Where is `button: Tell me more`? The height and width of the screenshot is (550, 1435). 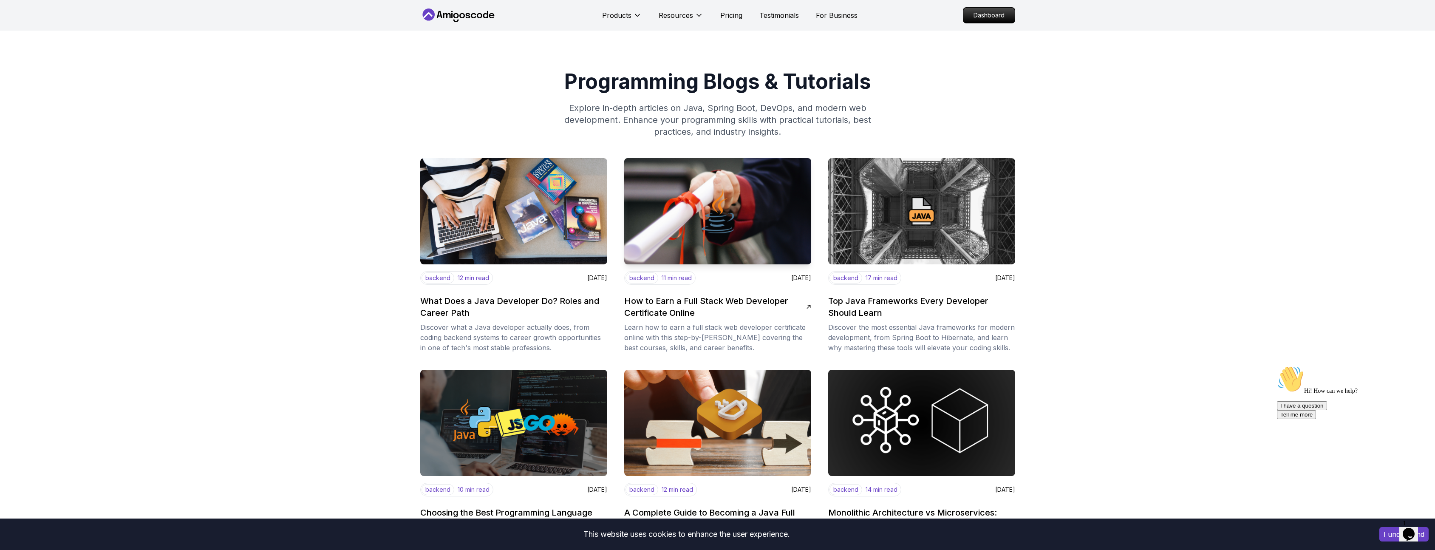 button: Tell me more is located at coordinates (23, 52).